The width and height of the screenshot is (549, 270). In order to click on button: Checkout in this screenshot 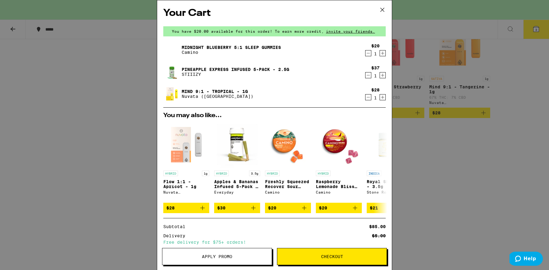, I will do `click(332, 257)`.